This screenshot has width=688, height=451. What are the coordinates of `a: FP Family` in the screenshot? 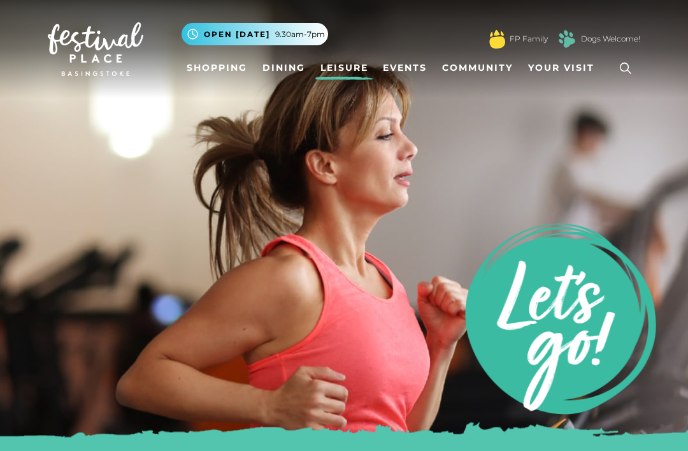 It's located at (529, 39).